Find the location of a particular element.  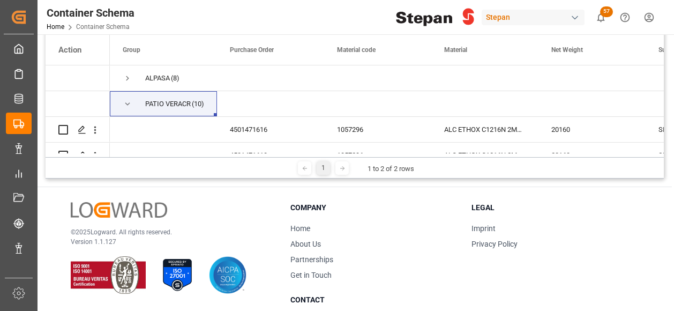

p: Version 1.1.127 is located at coordinates (167, 242).